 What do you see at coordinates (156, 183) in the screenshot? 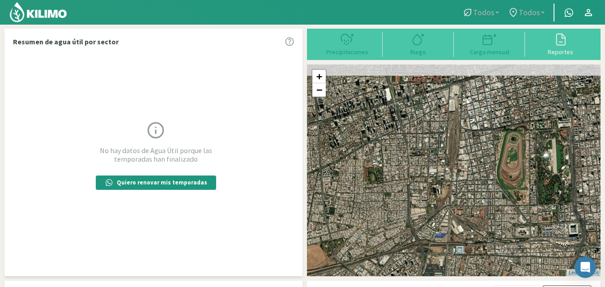
I see `button: Quiero renovar mis temporadas` at bounding box center [156, 183].